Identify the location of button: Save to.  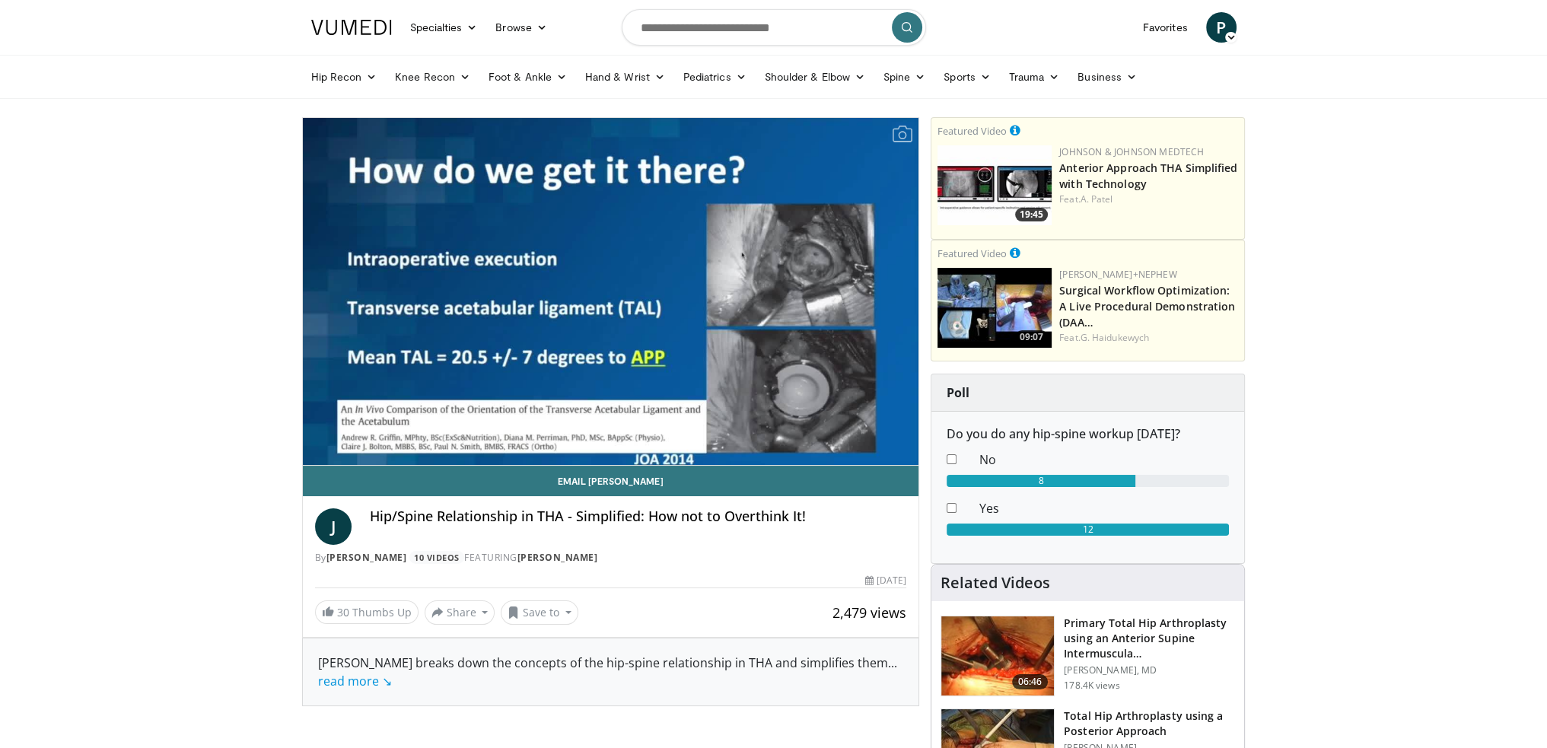
(539, 612).